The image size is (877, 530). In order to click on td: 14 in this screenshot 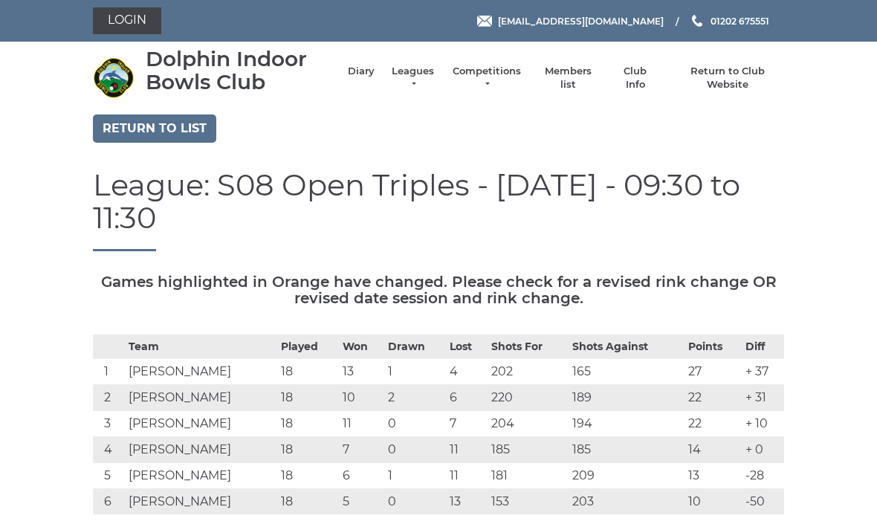, I will do `click(713, 449)`.